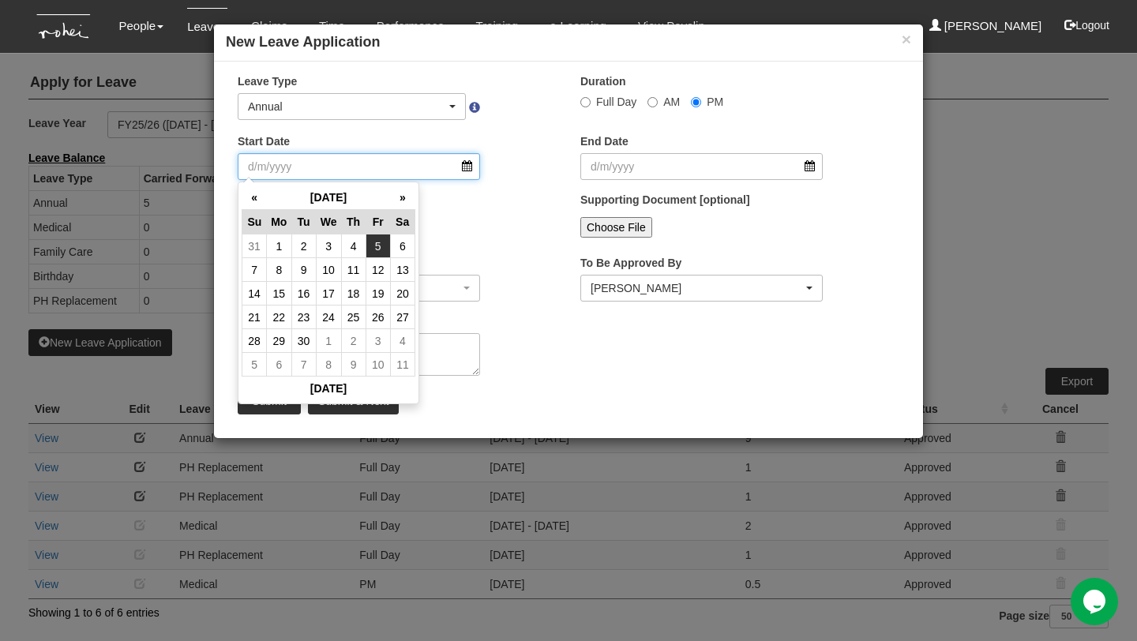  I want to click on td: 18, so click(353, 294).